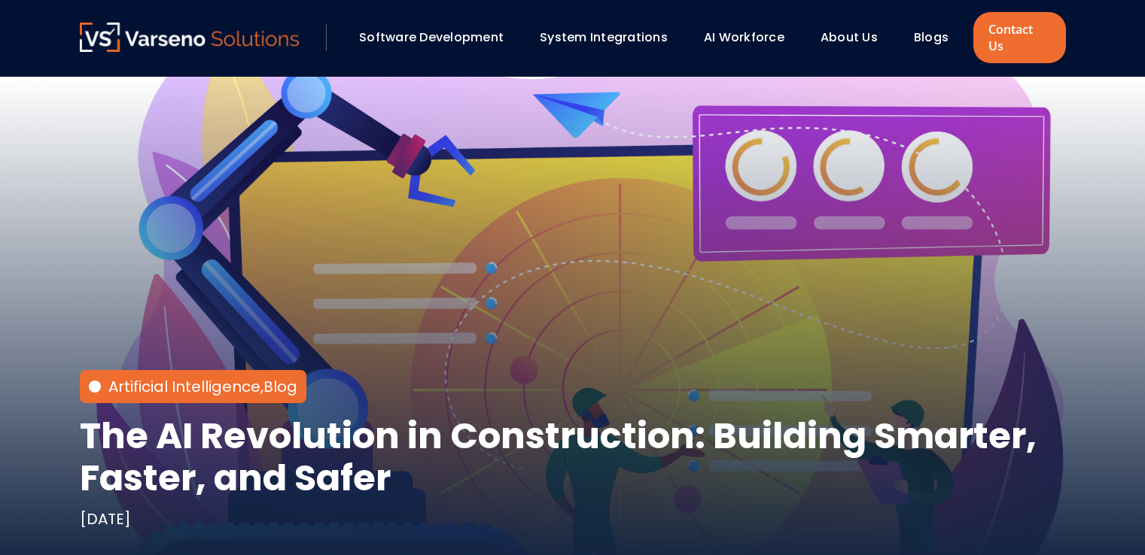 The image size is (1145, 555). I want to click on div: Software Development, so click(438, 38).